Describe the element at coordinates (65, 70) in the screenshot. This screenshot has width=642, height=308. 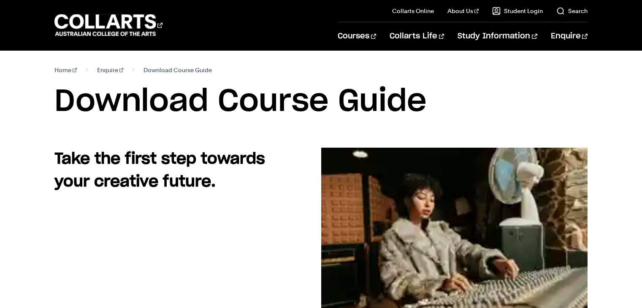
I see `a: Home` at that location.